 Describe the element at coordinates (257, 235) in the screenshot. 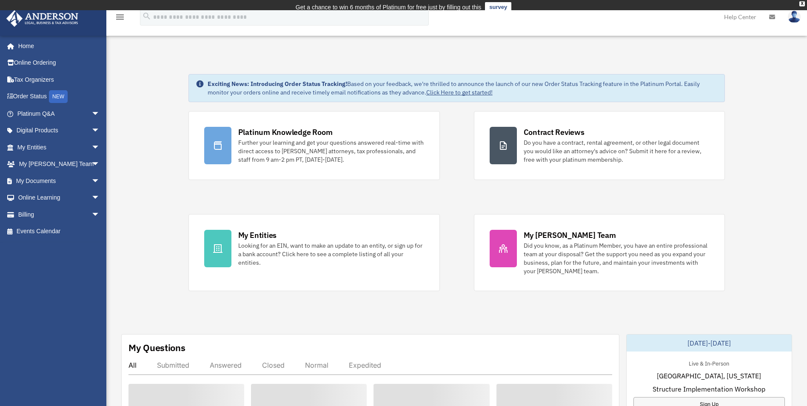

I see `div: My Entities` at that location.